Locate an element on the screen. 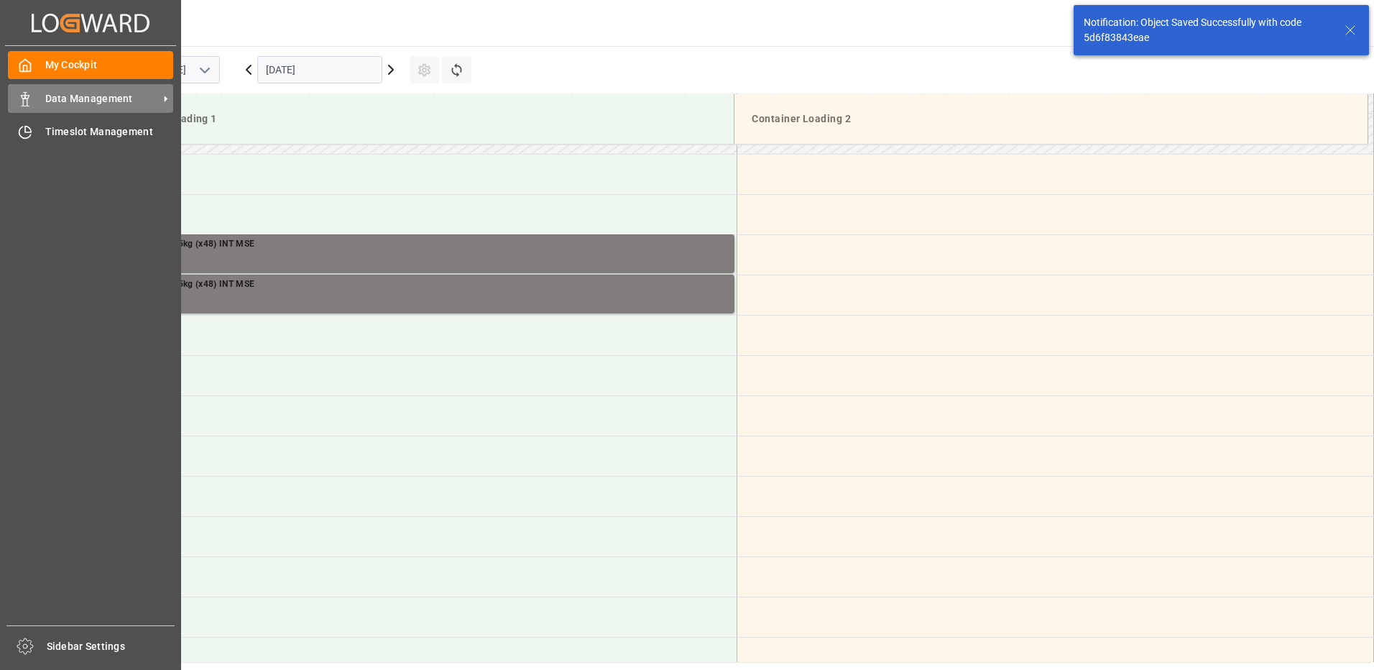 The height and width of the screenshot is (670, 1374). div: Notification: Object Saved Successfully with code 5d6f83843eae is located at coordinates (1207, 30).